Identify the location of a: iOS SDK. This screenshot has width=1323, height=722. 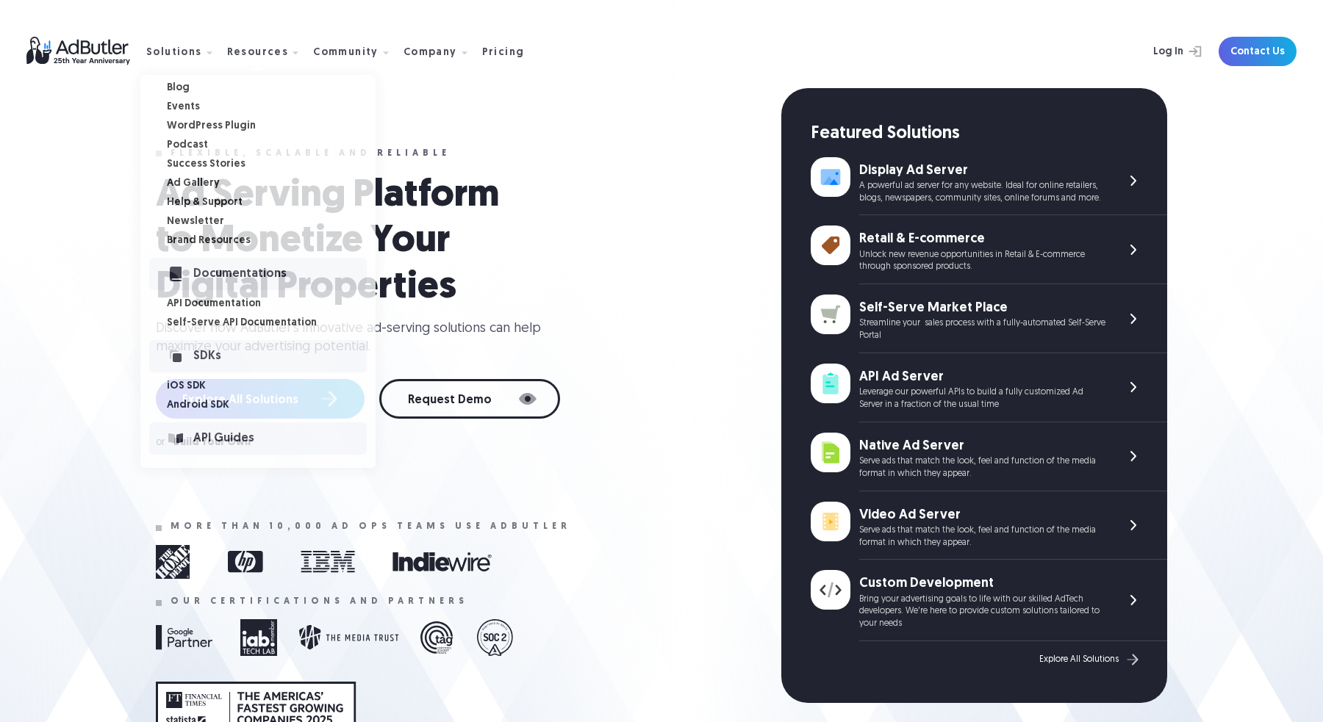
(271, 387).